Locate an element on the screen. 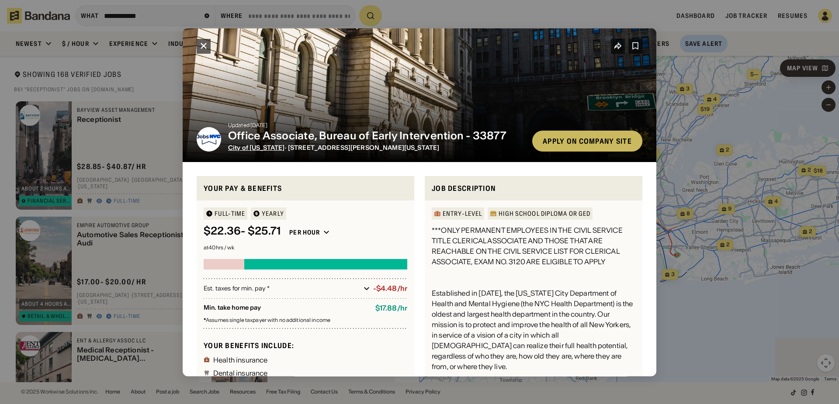 The image size is (839, 404). img: City of New York logo is located at coordinates (209, 139).